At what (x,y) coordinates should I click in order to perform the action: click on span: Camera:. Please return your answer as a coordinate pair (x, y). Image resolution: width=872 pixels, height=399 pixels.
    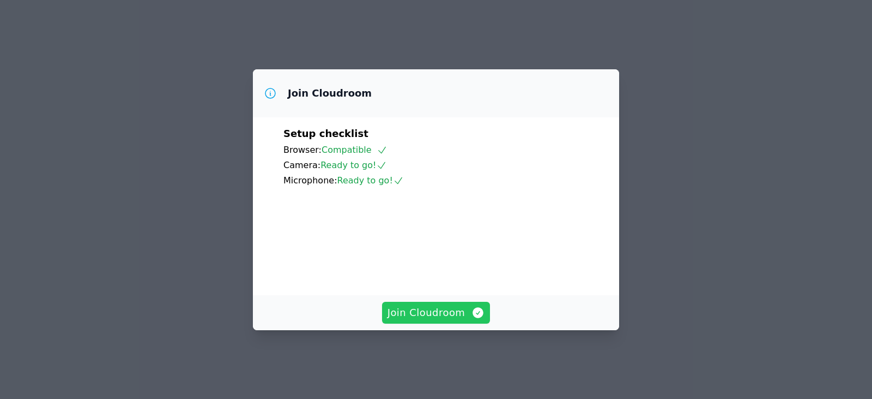
    Looking at the image, I should click on (302, 165).